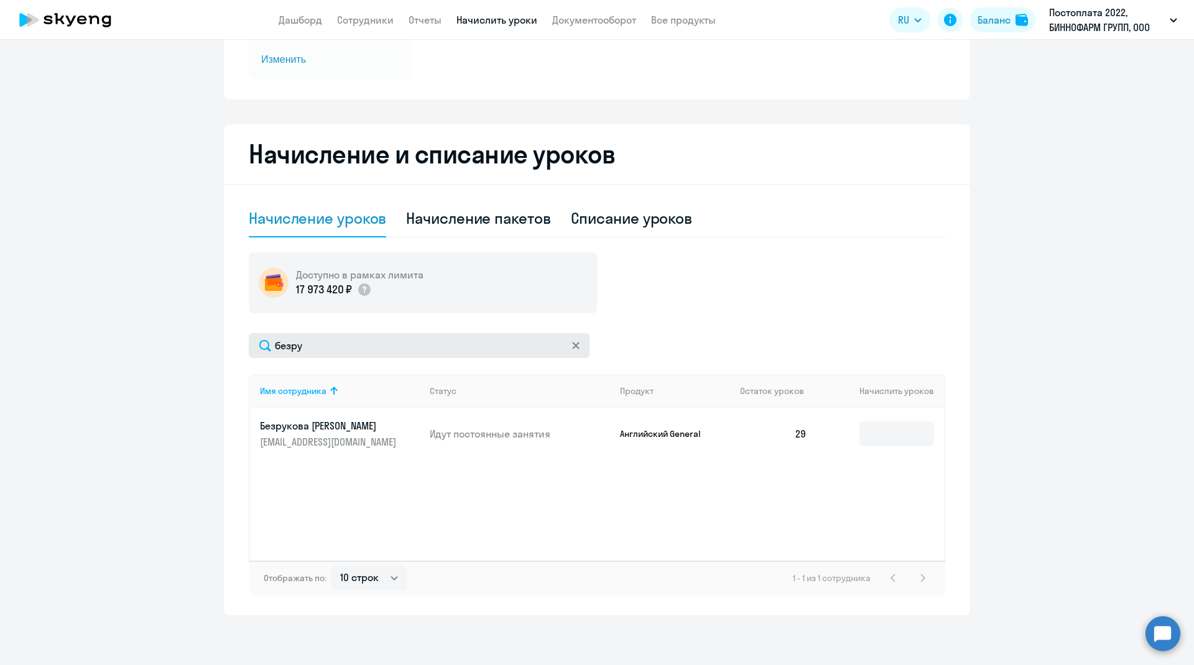 This screenshot has height=665, width=1194. Describe the element at coordinates (683, 20) in the screenshot. I see `a: Все продукты` at that location.